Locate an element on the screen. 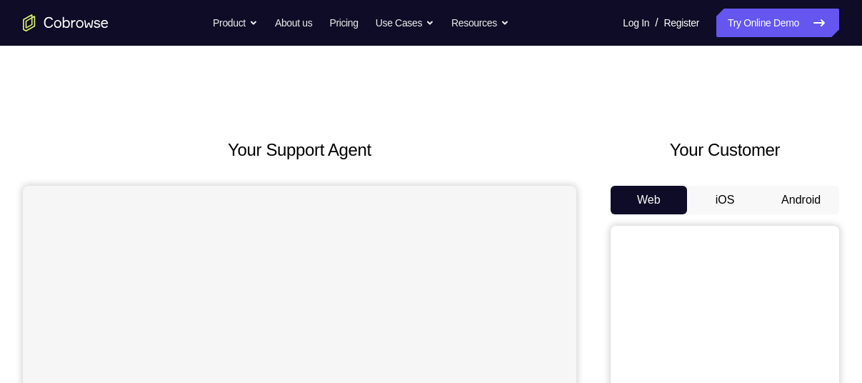 Image resolution: width=862 pixels, height=383 pixels. button: Use Cases is located at coordinates (405, 23).